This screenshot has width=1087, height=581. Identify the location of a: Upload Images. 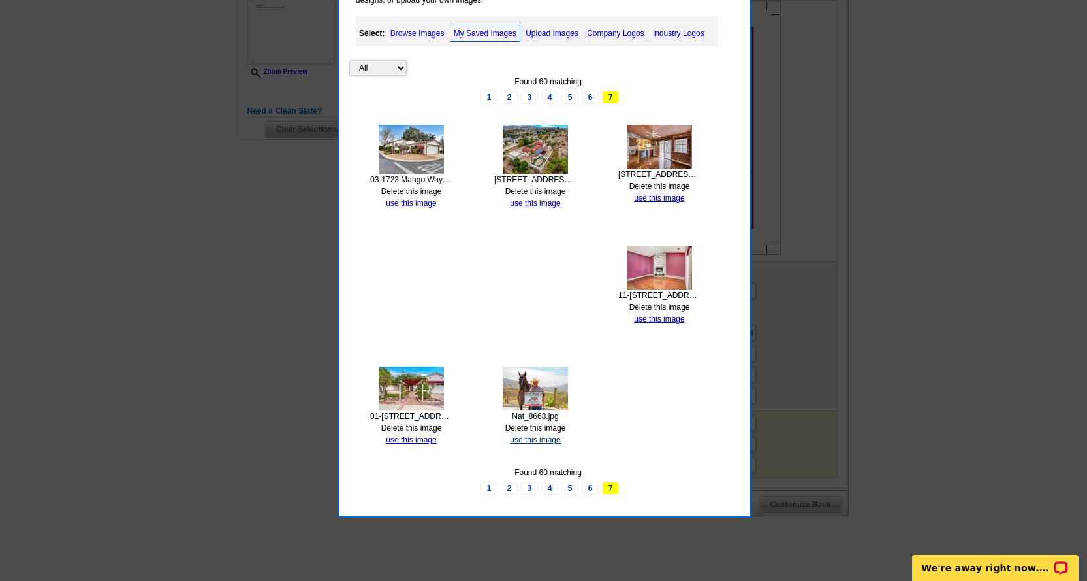
(552, 33).